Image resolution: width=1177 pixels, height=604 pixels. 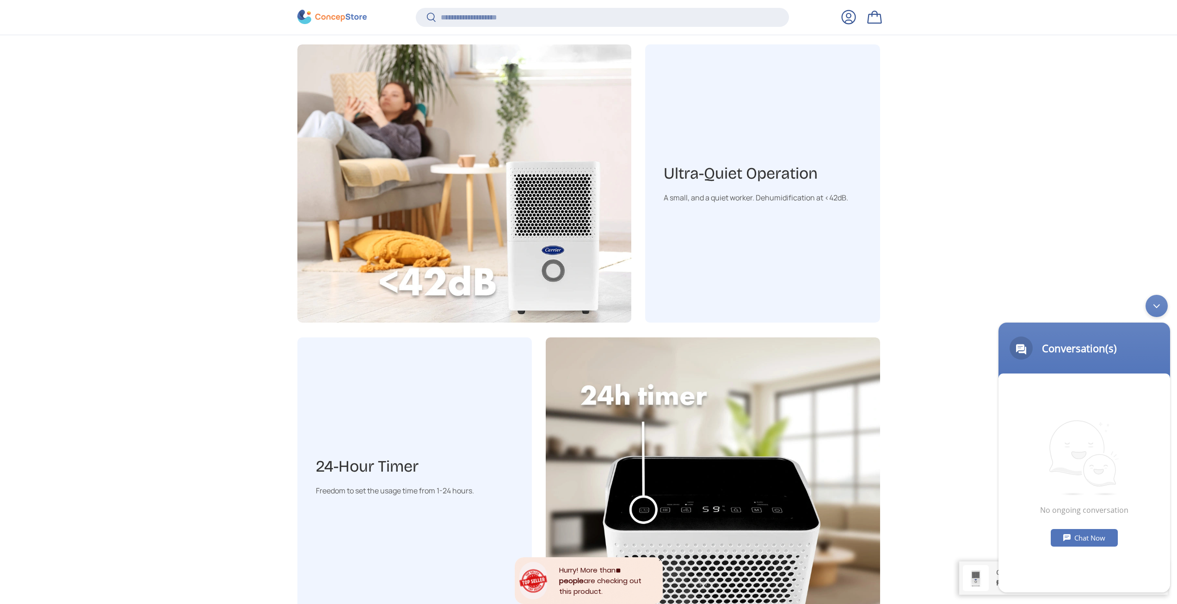 I want to click on a: ConcepStore, so click(x=332, y=17).